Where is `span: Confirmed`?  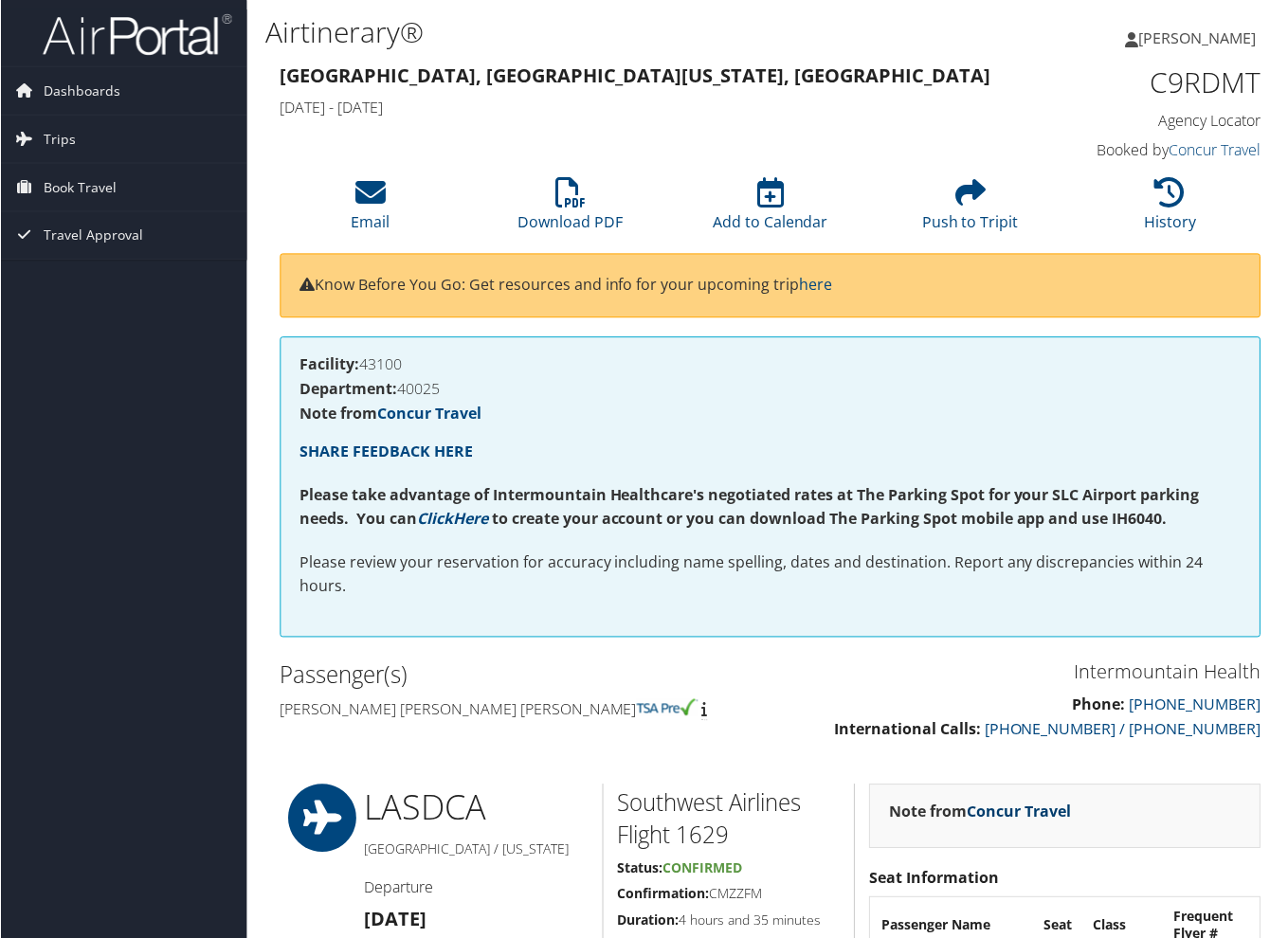
span: Confirmed is located at coordinates (703, 869).